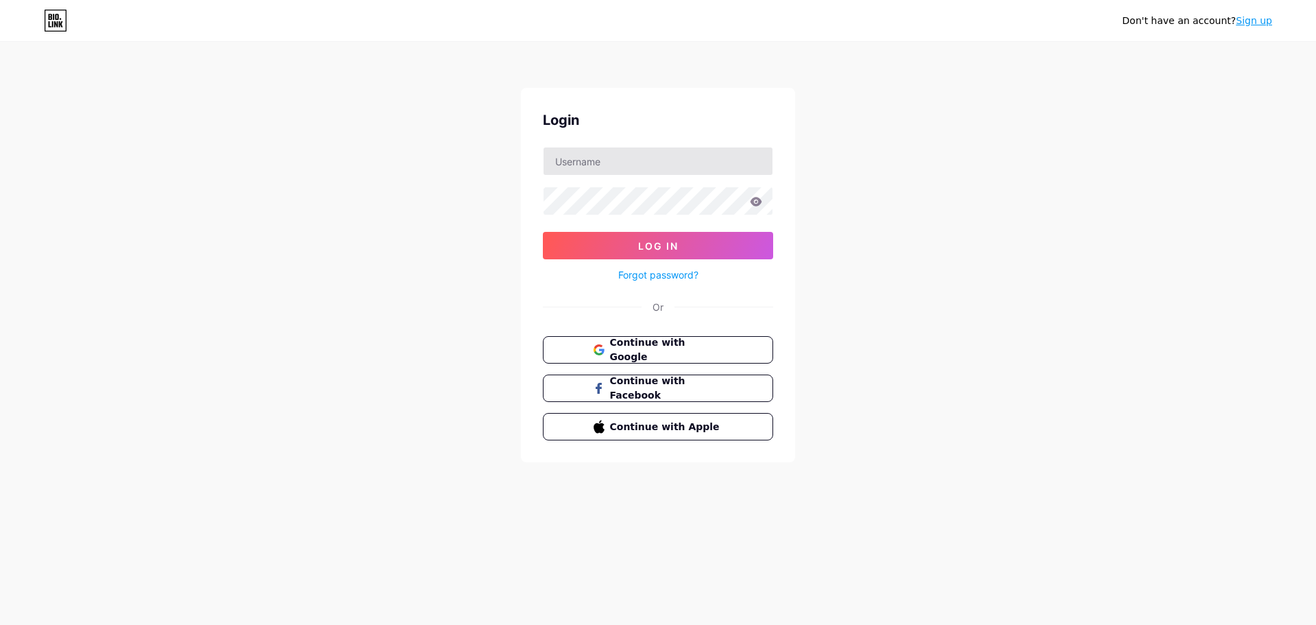  I want to click on a: Continue with Apple, so click(658, 426).